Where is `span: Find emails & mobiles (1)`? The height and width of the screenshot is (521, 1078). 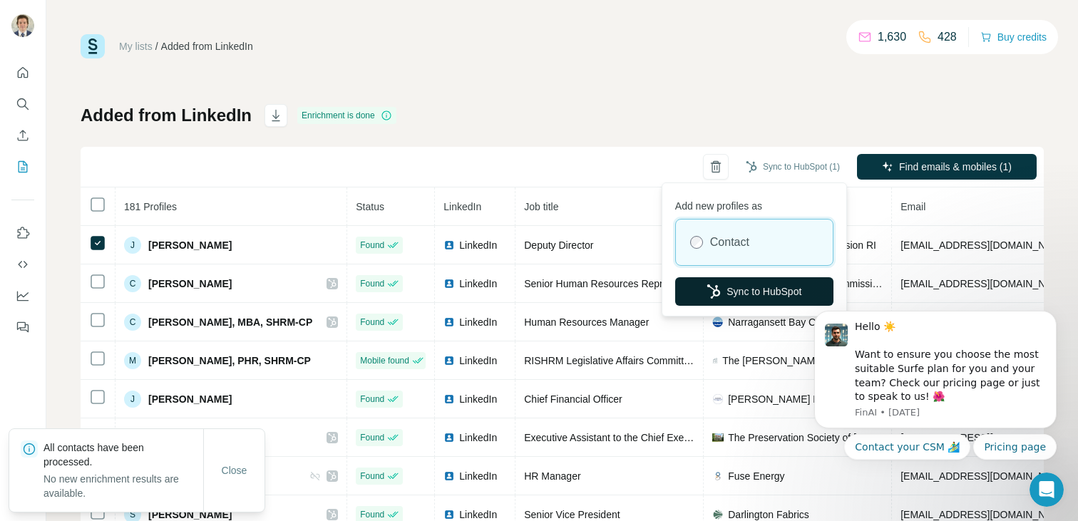
span: Find emails & mobiles (1) is located at coordinates (955, 167).